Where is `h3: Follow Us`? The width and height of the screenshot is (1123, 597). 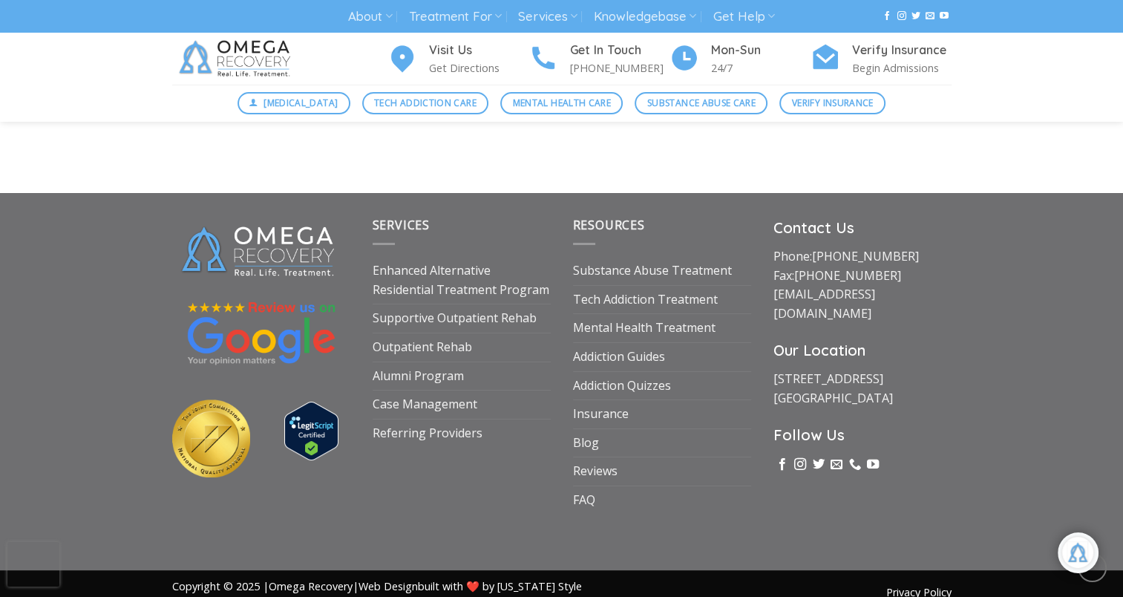 h3: Follow Us is located at coordinates (862, 435).